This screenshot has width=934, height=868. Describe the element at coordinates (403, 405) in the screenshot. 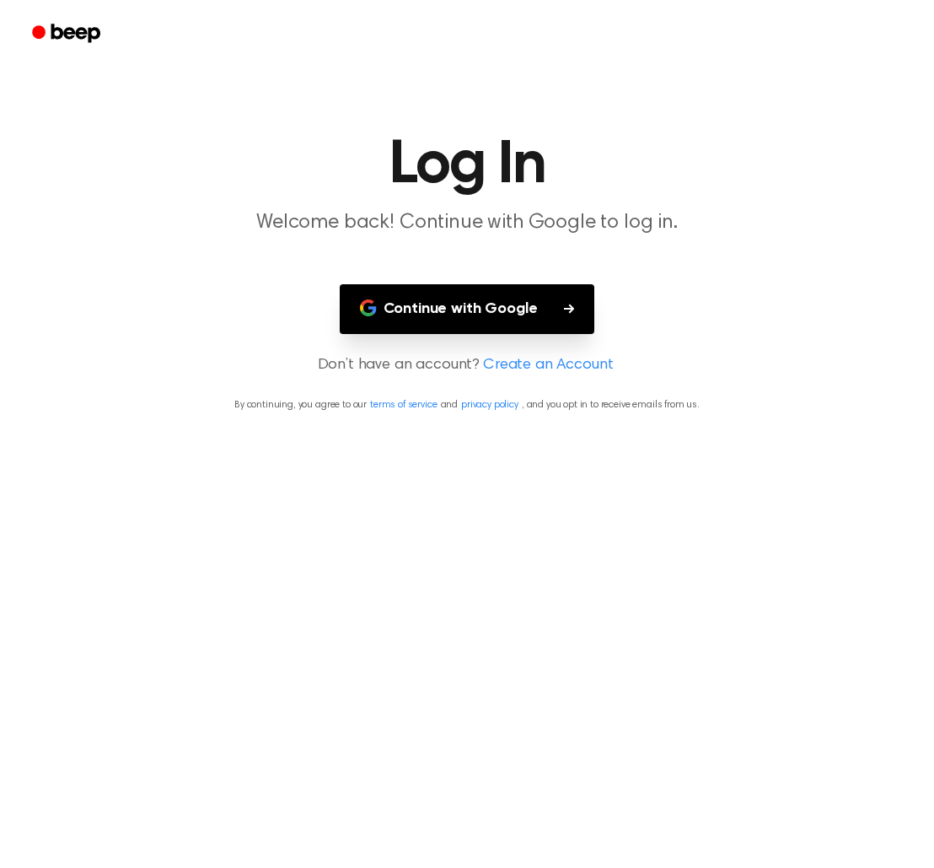

I see `a: terms of service` at that location.